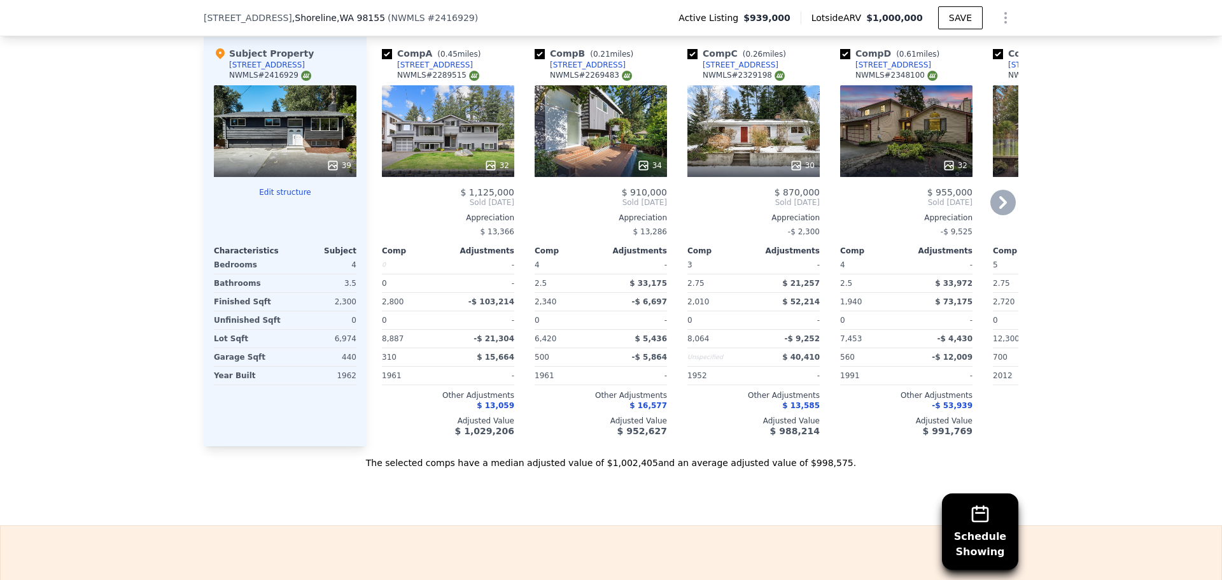  What do you see at coordinates (839, 18) in the screenshot?
I see `span: Lotside ARV` at bounding box center [839, 18].